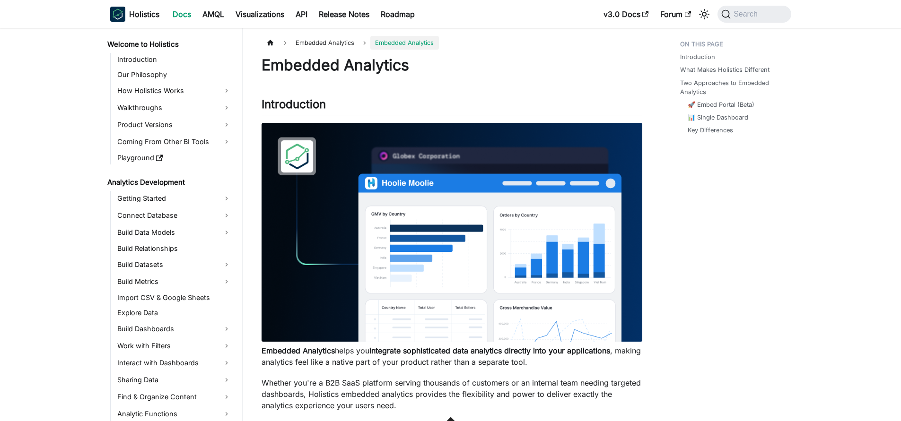 The height and width of the screenshot is (421, 901). I want to click on a: Find & Organize Content, so click(174, 397).